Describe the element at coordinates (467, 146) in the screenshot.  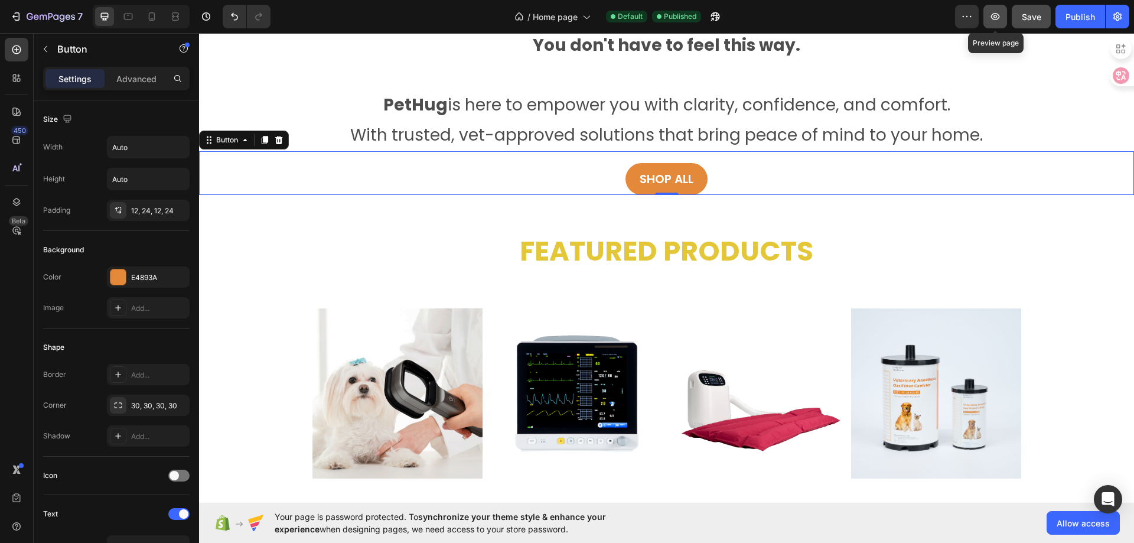
I see `p: Shop All` at that location.